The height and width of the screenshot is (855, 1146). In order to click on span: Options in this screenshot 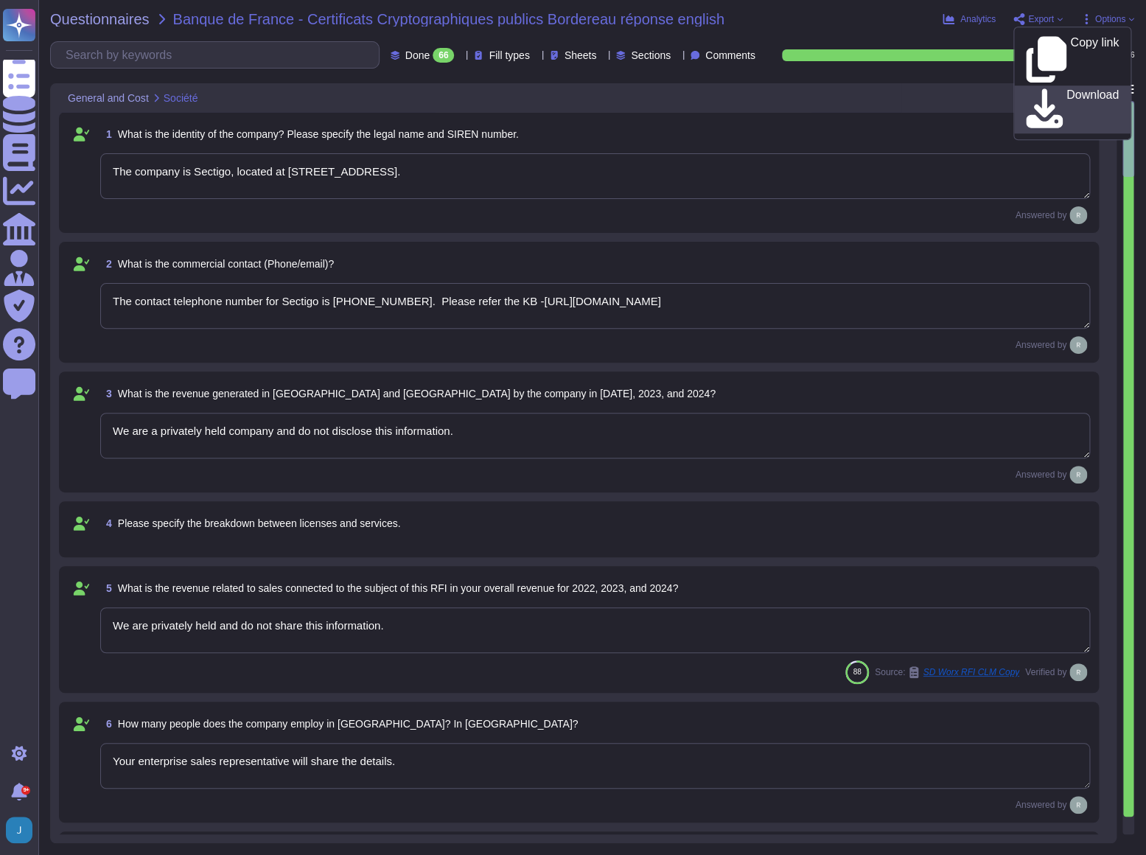, I will do `click(1110, 19)`.